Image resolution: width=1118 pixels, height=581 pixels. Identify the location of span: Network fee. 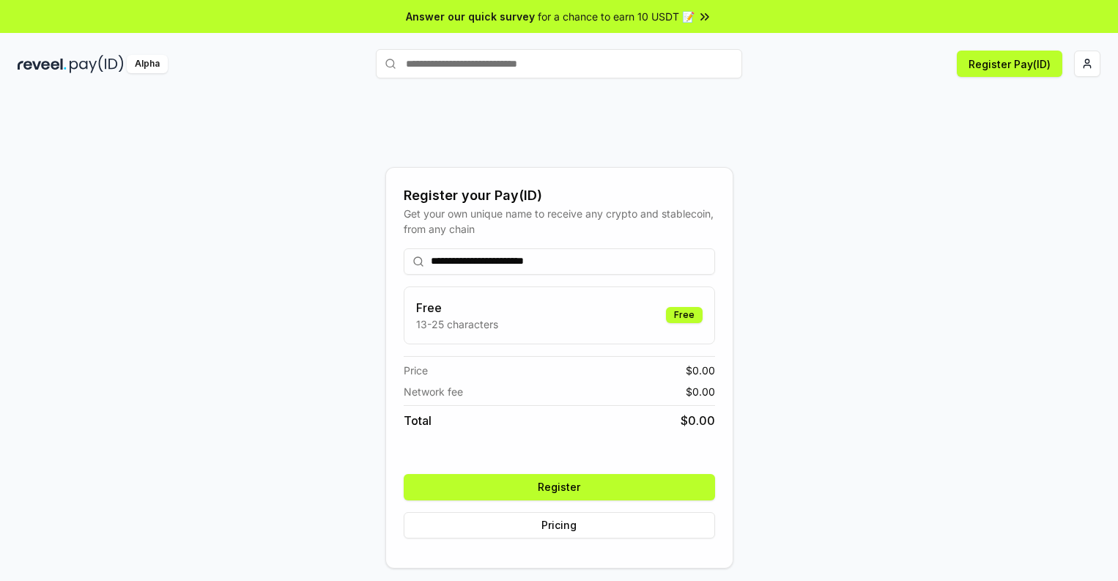
(433, 391).